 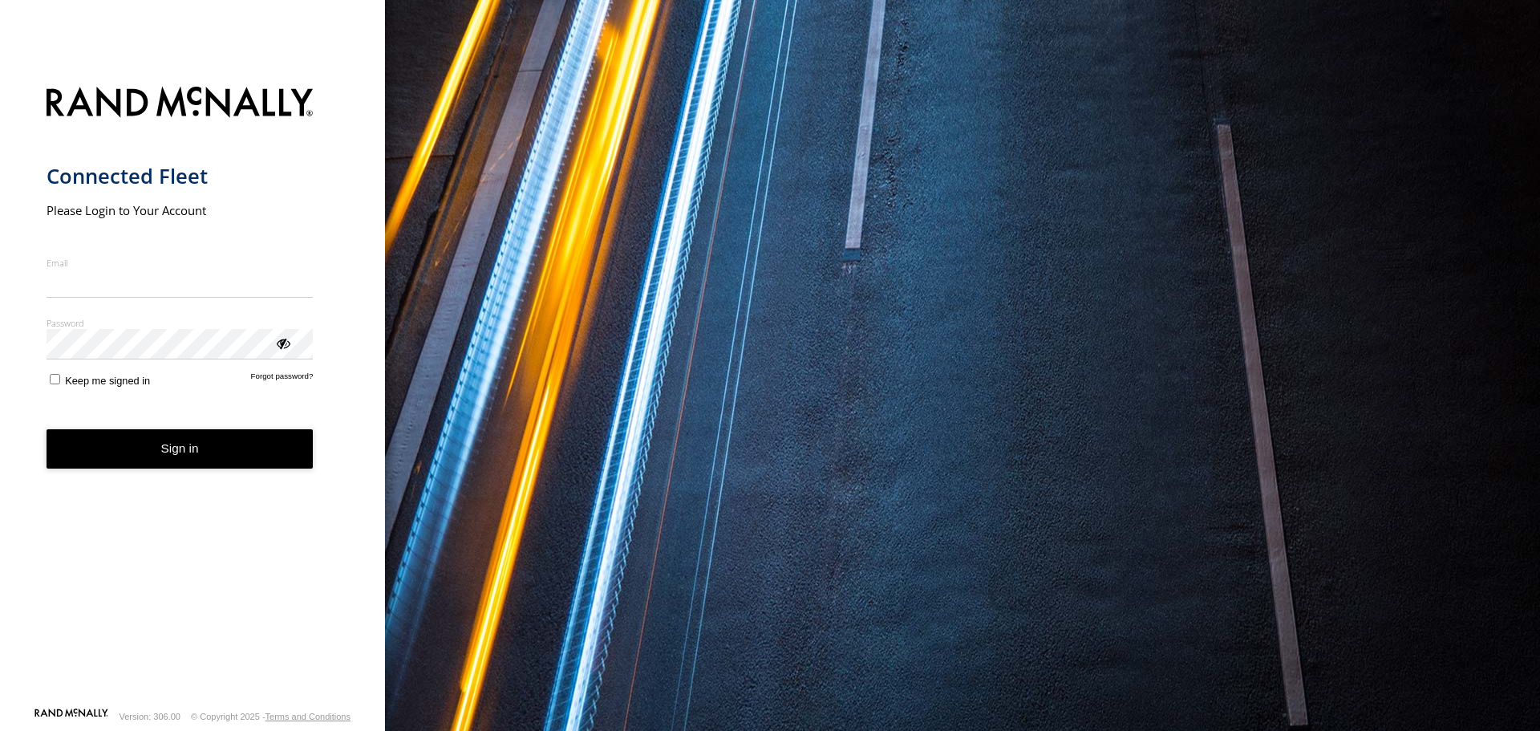 What do you see at coordinates (107, 380) in the screenshot?
I see `span: Keep me signed in` at bounding box center [107, 380].